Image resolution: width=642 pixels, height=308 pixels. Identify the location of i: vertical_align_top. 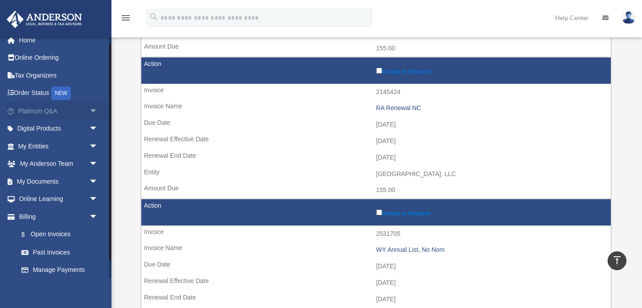
(617, 260).